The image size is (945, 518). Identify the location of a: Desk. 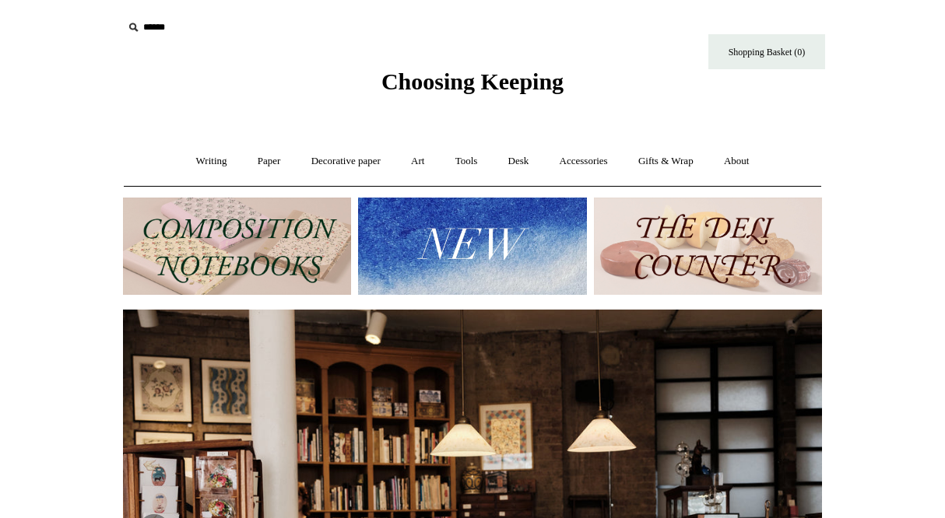
(518, 161).